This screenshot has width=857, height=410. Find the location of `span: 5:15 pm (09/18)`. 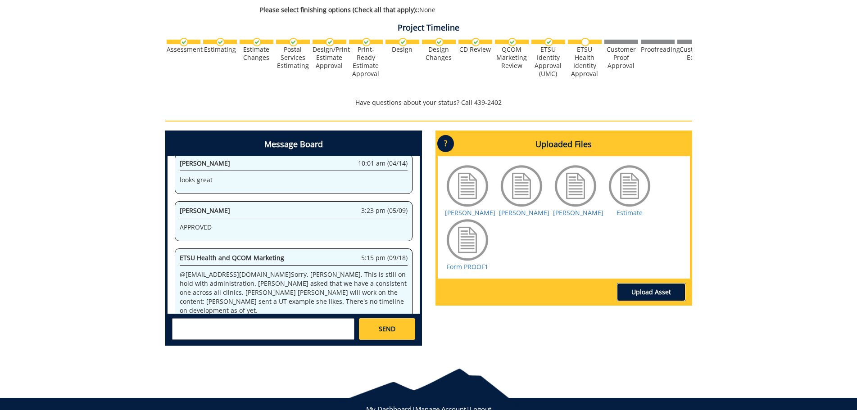

span: 5:15 pm (09/18) is located at coordinates (384, 258).